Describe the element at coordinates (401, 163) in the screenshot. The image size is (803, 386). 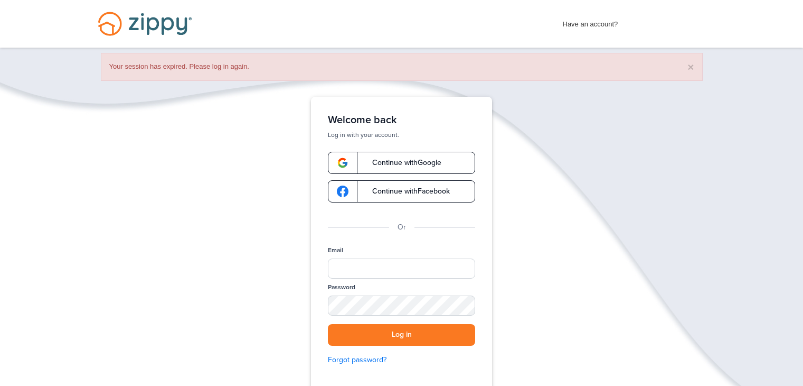
I see `a: google-logoContinue withGoogle` at that location.